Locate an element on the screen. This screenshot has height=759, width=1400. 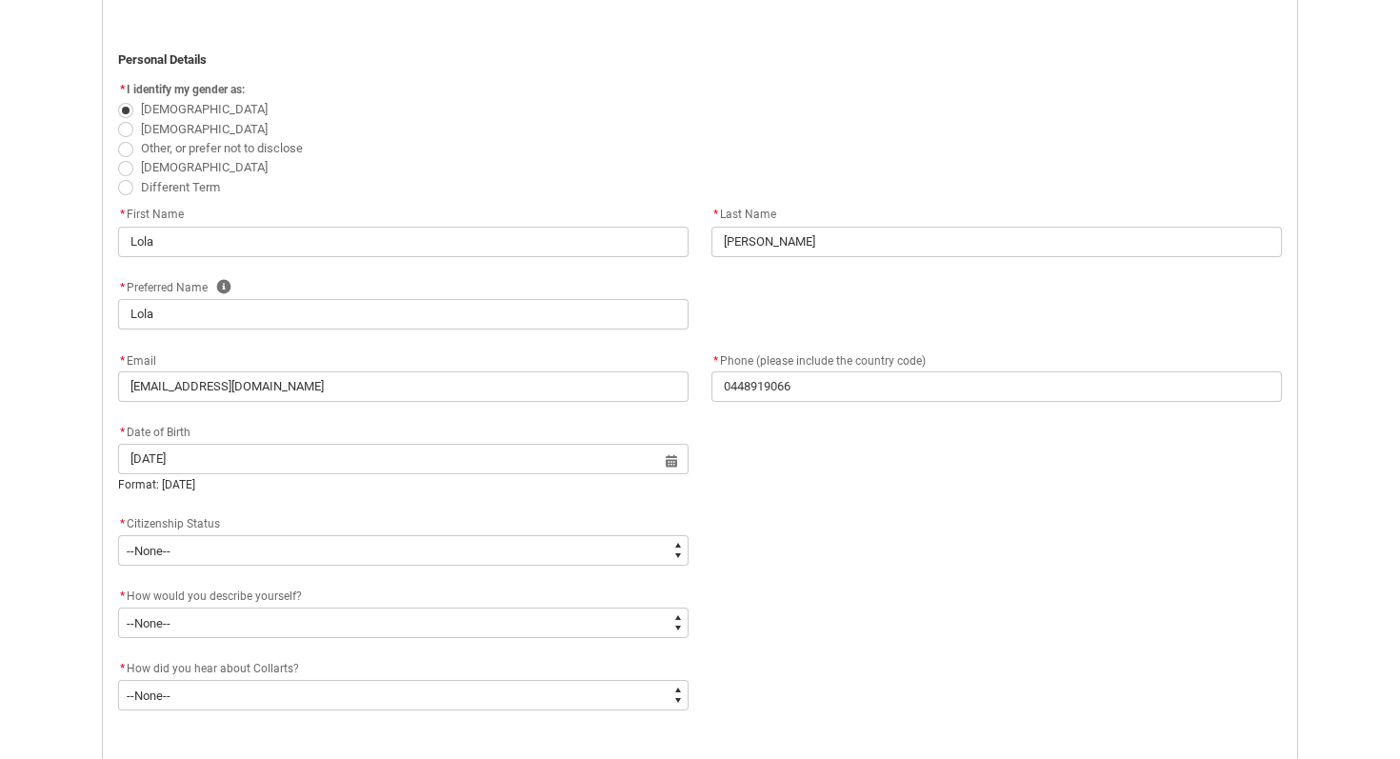
span: Other, or prefer not to disclose is located at coordinates (222, 148).